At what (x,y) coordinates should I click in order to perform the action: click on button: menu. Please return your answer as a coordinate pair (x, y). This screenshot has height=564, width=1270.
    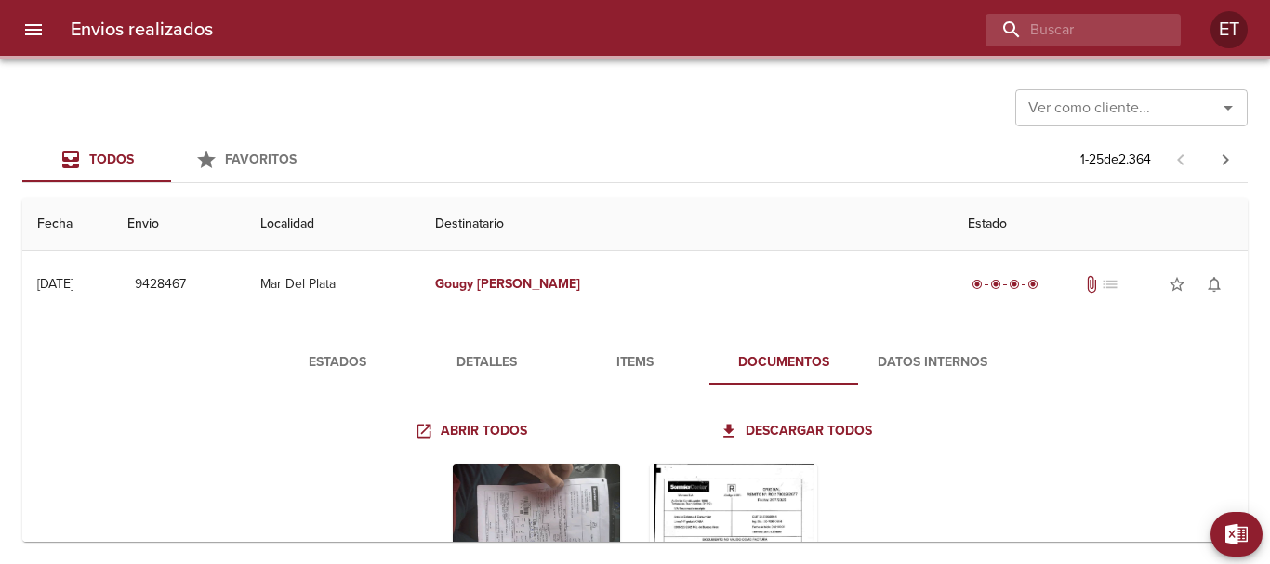
    Looking at the image, I should click on (33, 30).